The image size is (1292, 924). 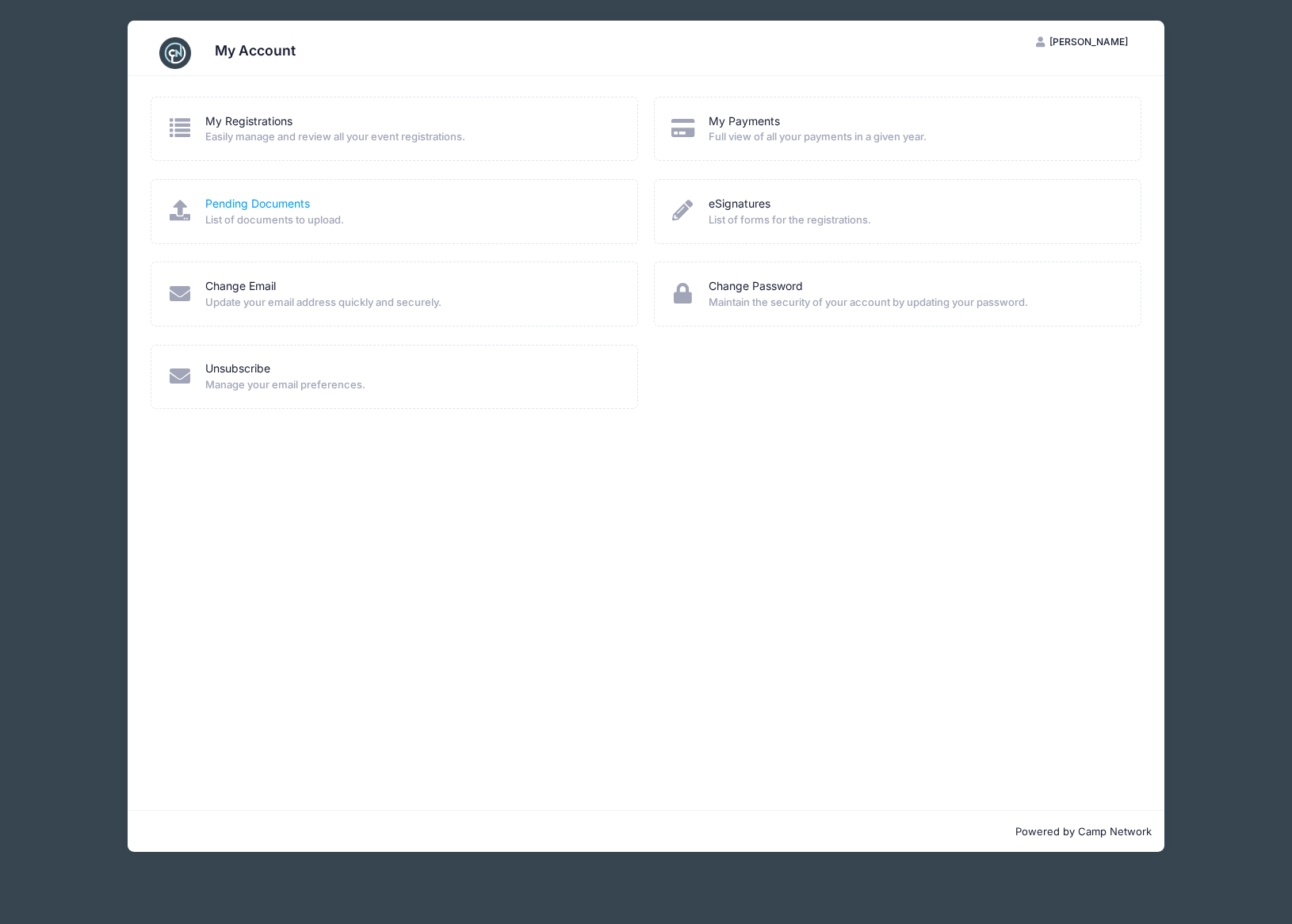 What do you see at coordinates (914, 137) in the screenshot?
I see `span: Full view of all your payments in a given year.` at bounding box center [914, 137].